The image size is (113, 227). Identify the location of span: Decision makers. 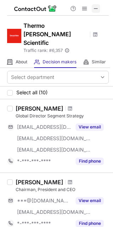
(60, 62).